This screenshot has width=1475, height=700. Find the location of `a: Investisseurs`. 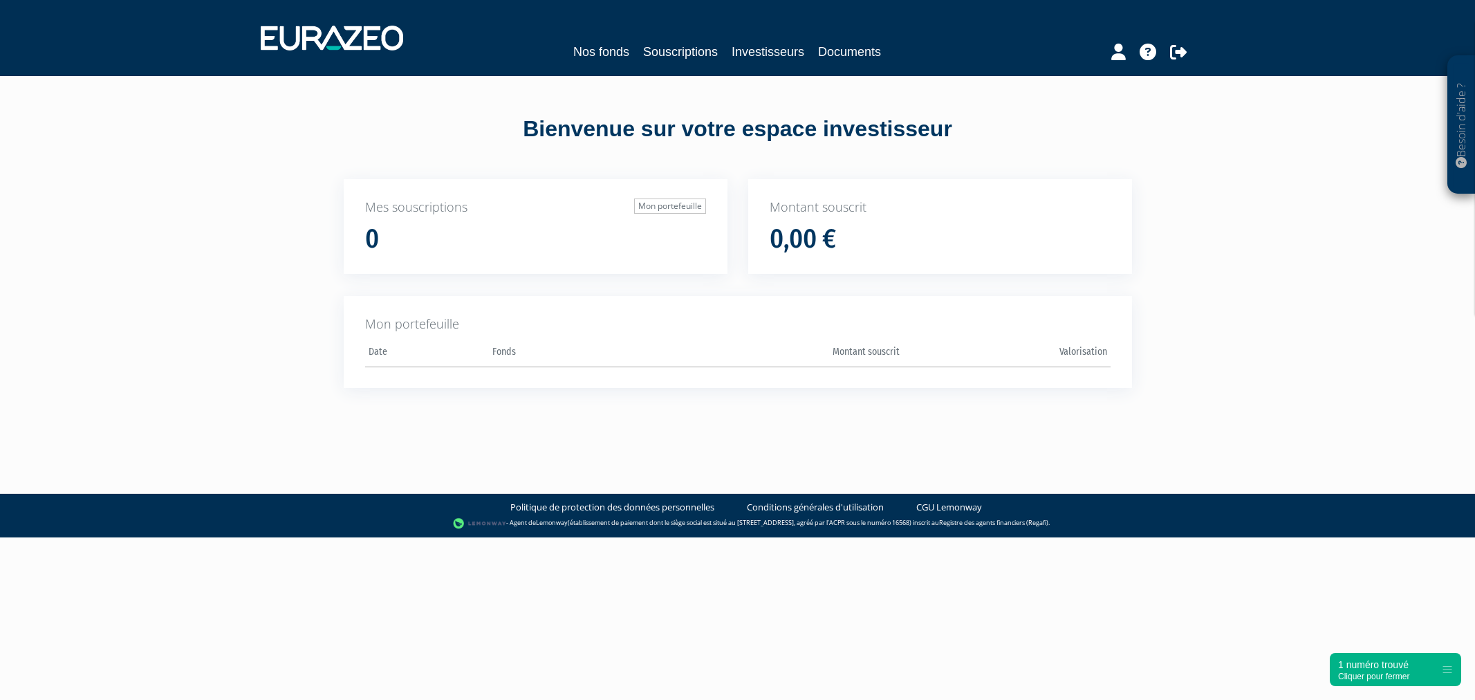

a: Investisseurs is located at coordinates (768, 52).